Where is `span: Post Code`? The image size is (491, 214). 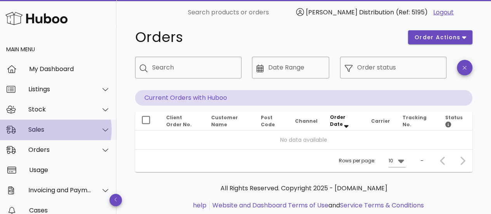
span: Post Code is located at coordinates (268, 121).